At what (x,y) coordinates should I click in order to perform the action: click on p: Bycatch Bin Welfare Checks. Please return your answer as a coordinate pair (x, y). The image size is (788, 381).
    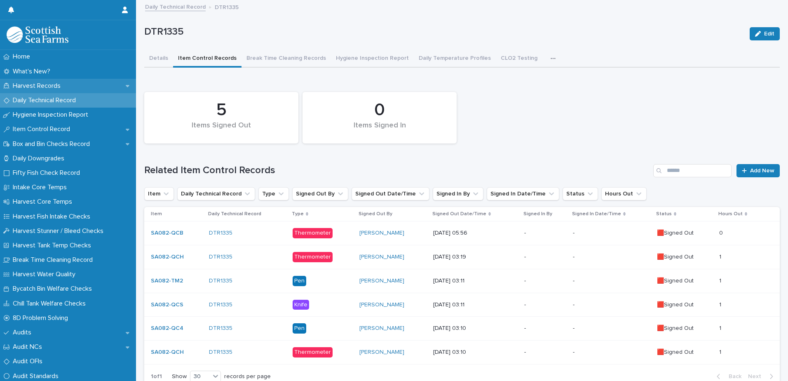
    Looking at the image, I should click on (54, 289).